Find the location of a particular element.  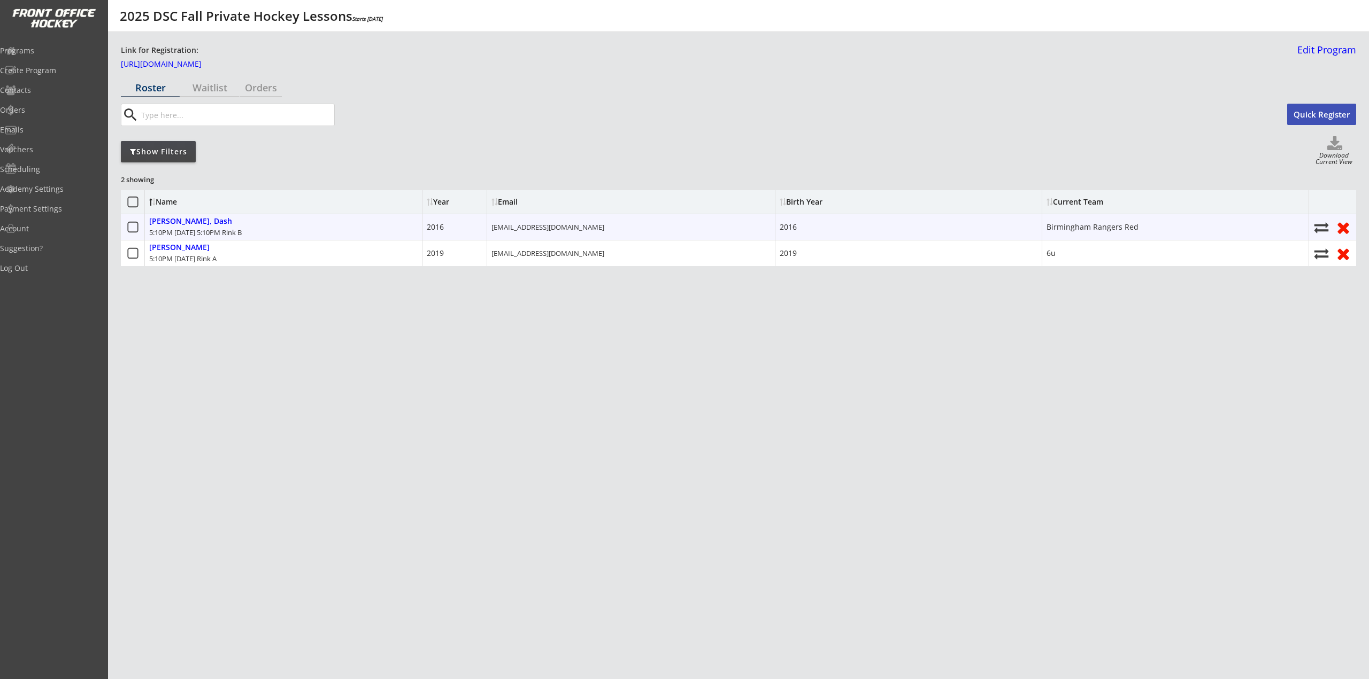

input: Type here... is located at coordinates (236, 115).